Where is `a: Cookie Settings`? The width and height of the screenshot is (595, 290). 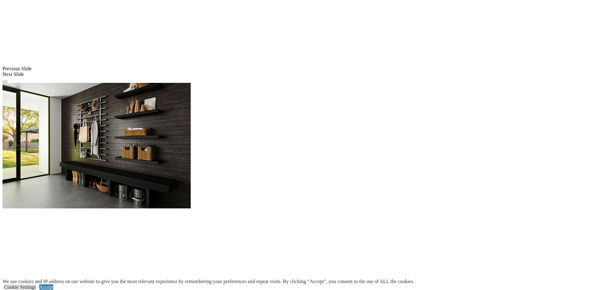
a: Cookie Settings is located at coordinates (20, 287).